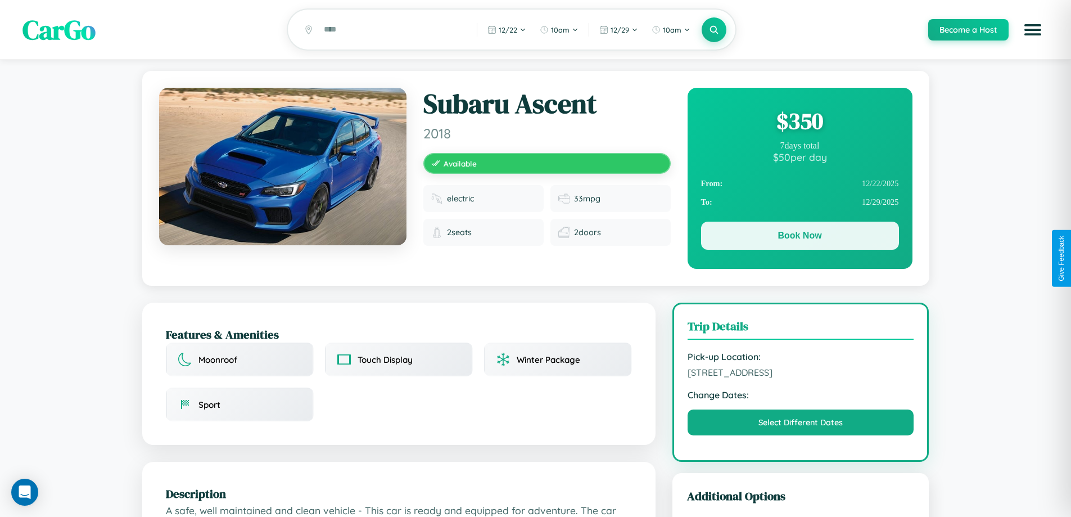  I want to click on span: 2018, so click(547, 133).